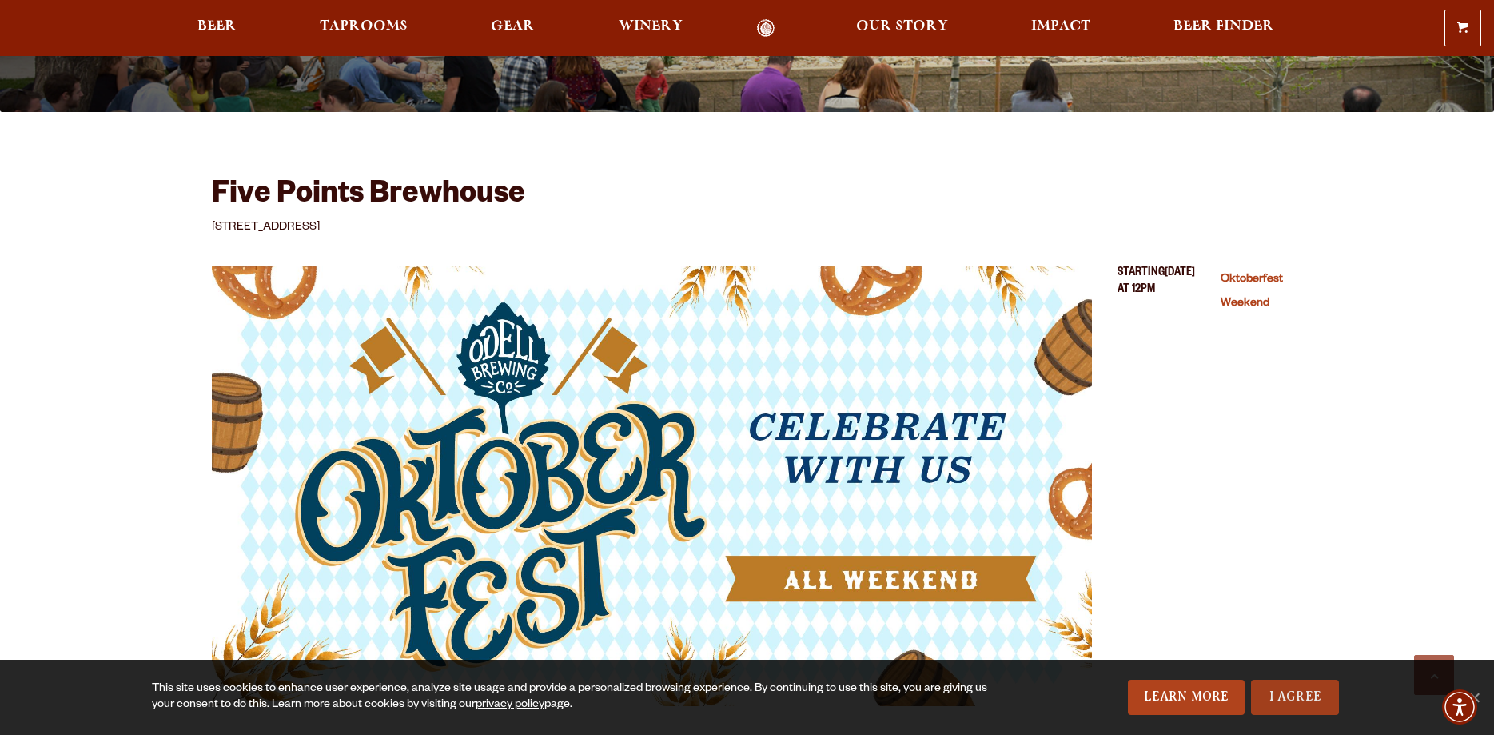 This screenshot has height=735, width=1494. What do you see at coordinates (364, 28) in the screenshot?
I see `a: Taprooms` at bounding box center [364, 28].